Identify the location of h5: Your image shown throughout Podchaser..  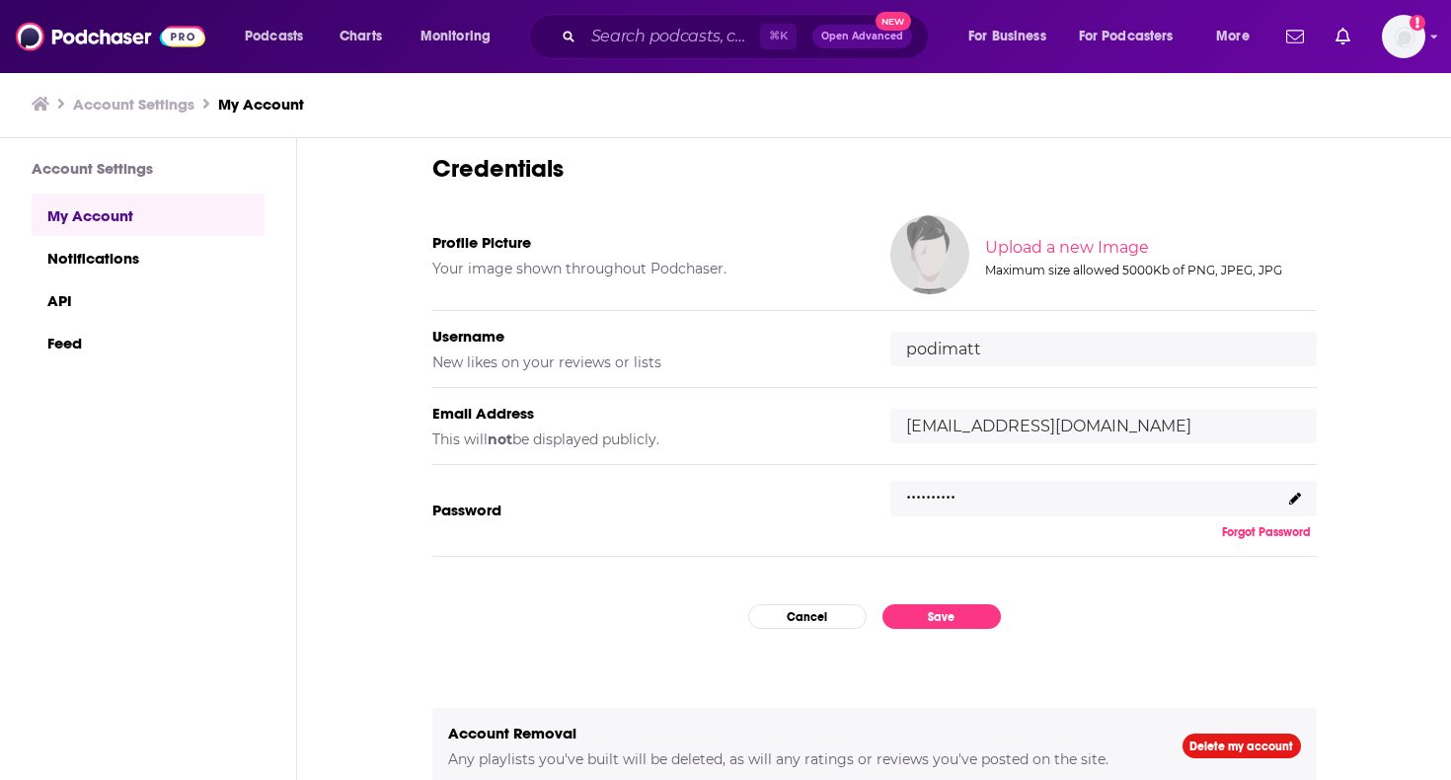
(646, 268).